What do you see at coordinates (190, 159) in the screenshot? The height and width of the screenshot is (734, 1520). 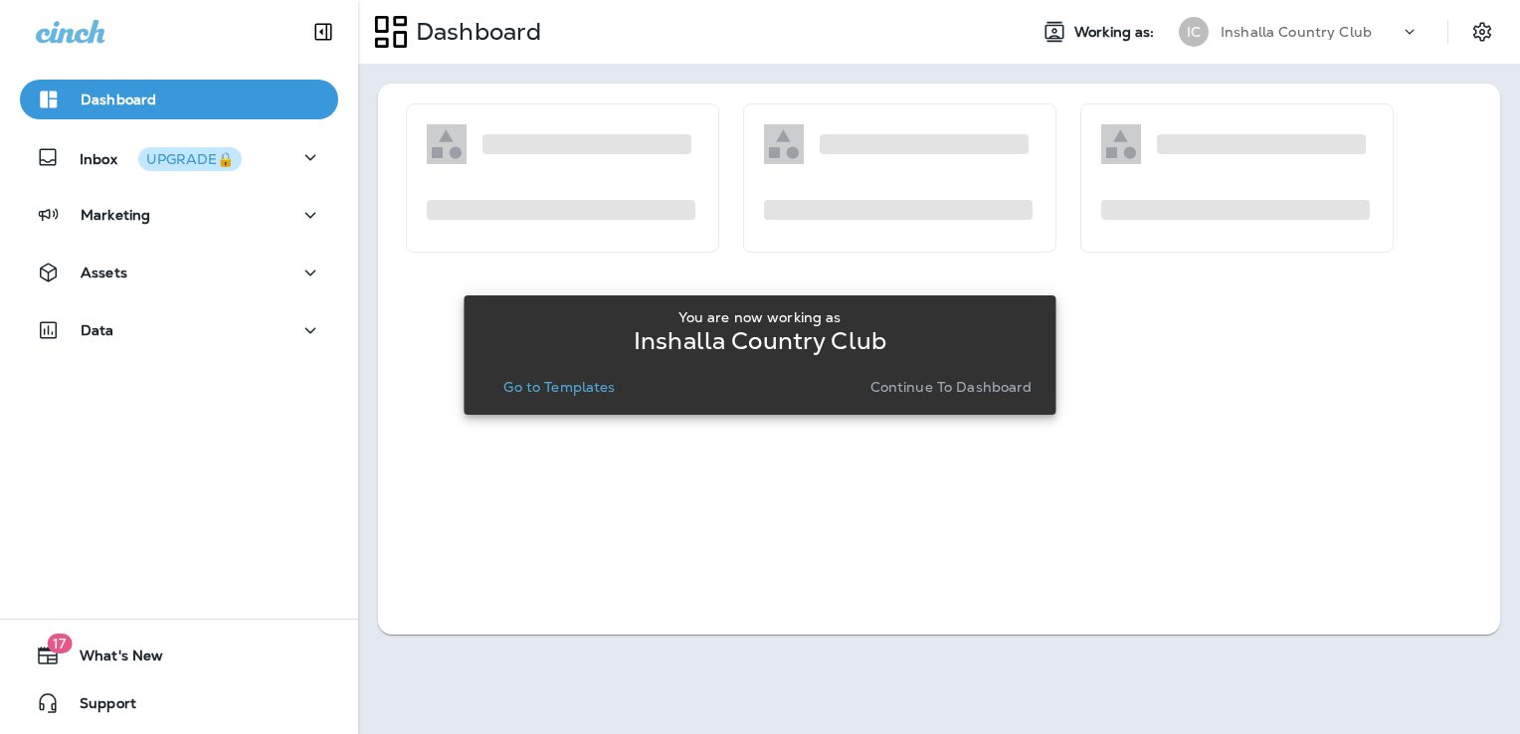 I see `button: UPGRADE🔒` at bounding box center [190, 159].